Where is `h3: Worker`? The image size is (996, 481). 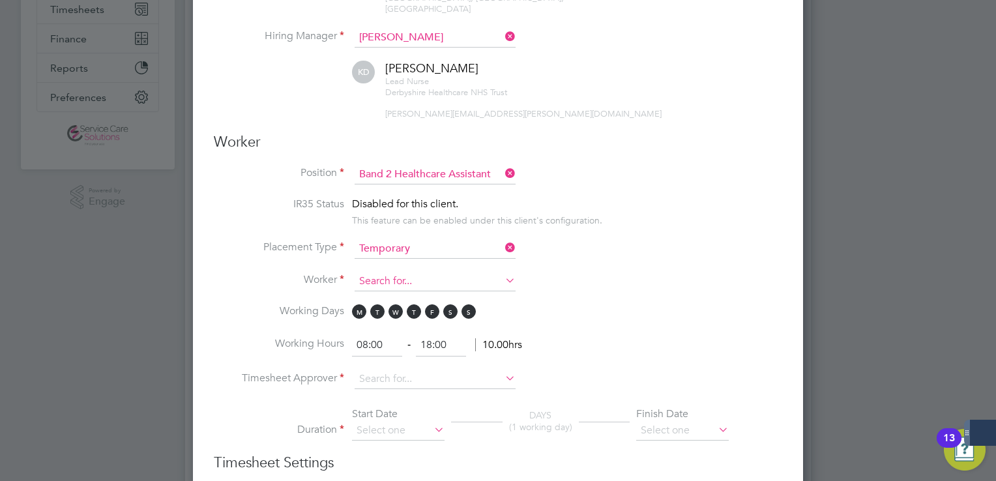
h3: Worker is located at coordinates (498, 142).